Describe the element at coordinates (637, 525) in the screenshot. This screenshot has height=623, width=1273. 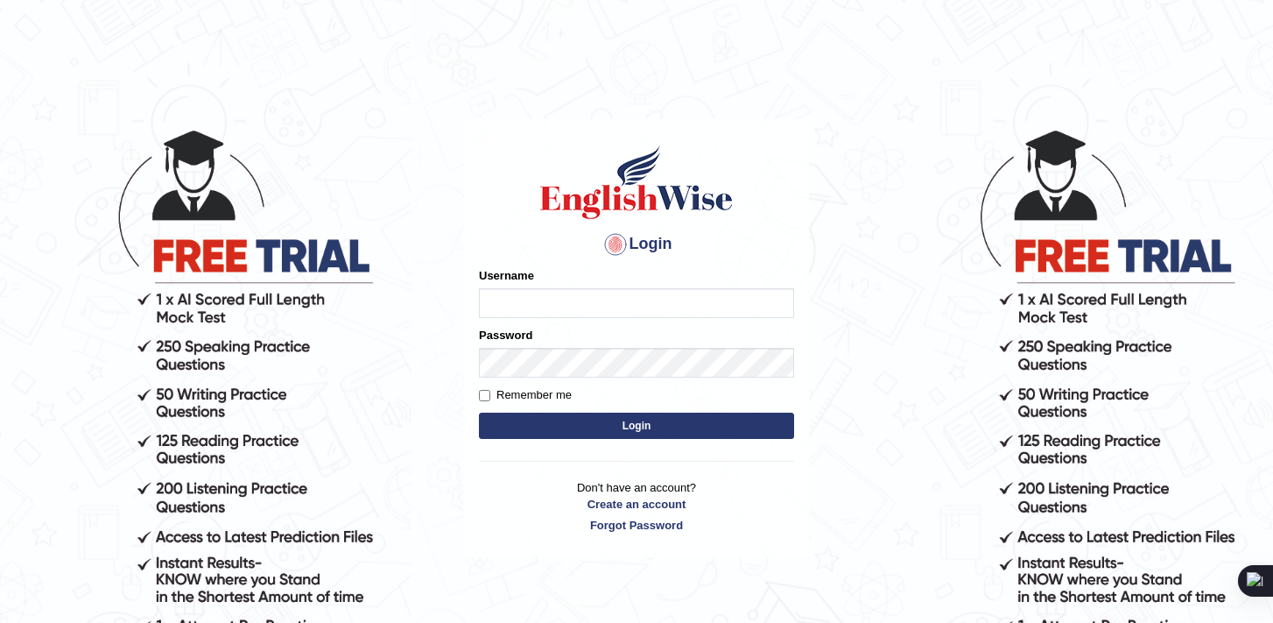
I see `a: Forgot Password` at that location.